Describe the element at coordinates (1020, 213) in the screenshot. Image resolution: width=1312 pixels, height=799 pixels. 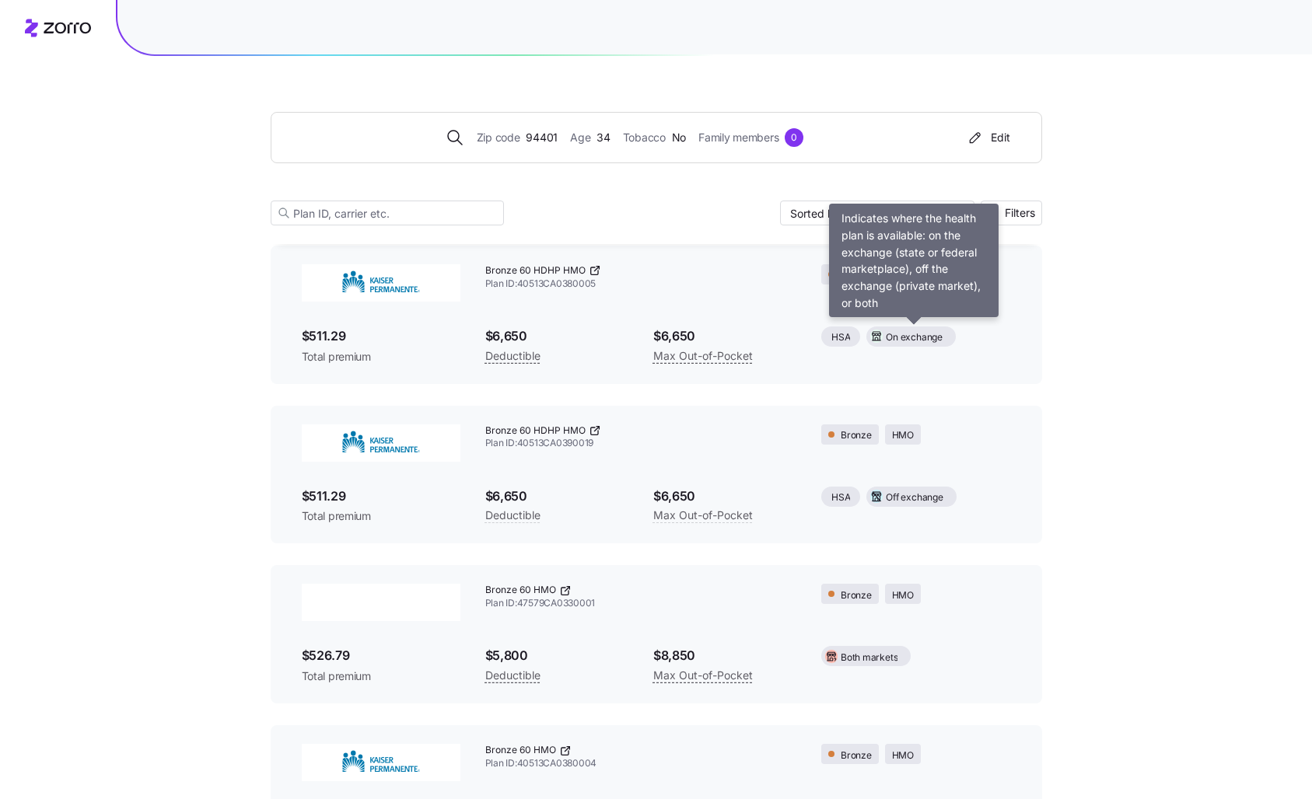
I see `span: Filters` at that location.